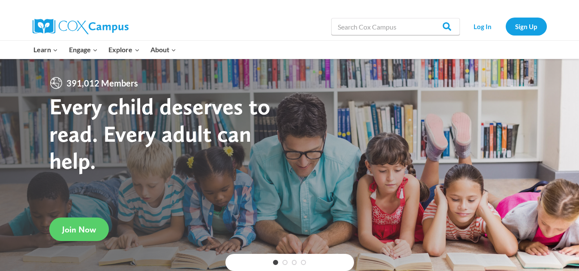 The height and width of the screenshot is (271, 579). Describe the element at coordinates (81, 27) in the screenshot. I see `img: Cox Campus` at that location.